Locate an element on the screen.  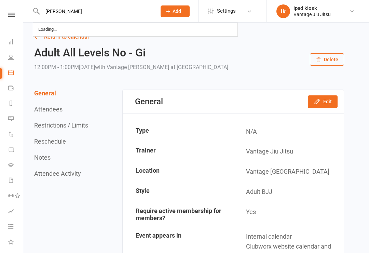
td: Trainer is located at coordinates (178, 151).